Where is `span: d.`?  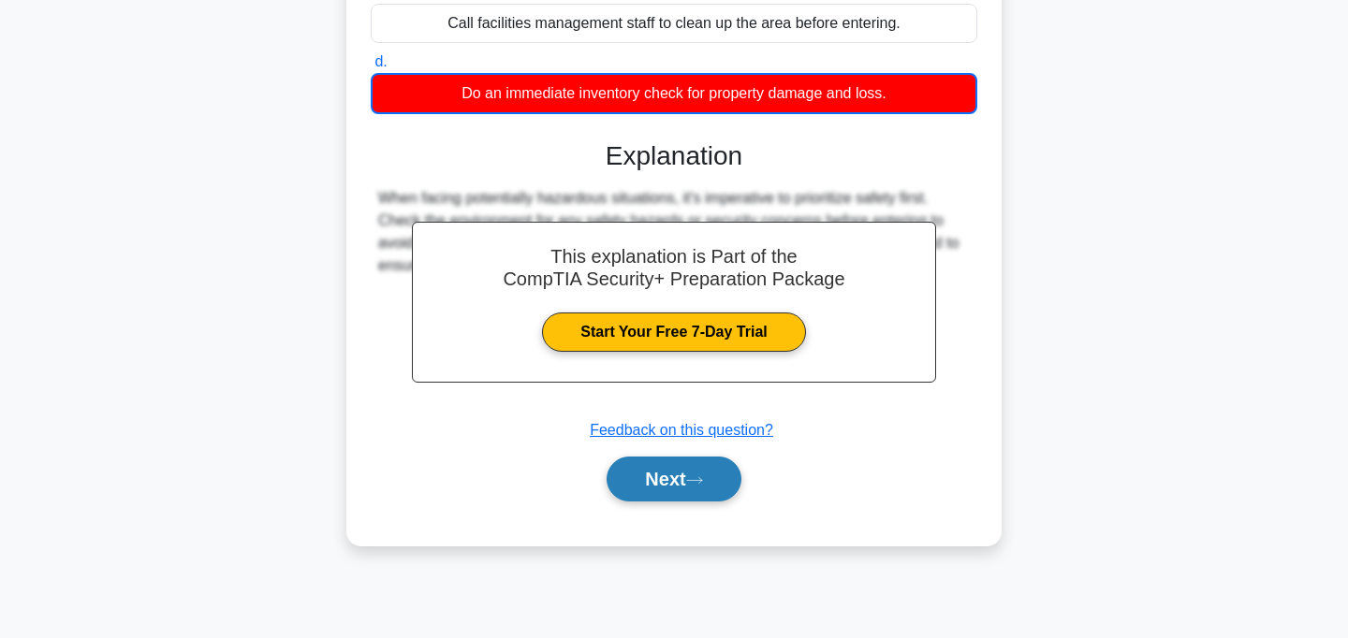 span: d. is located at coordinates (380, 61).